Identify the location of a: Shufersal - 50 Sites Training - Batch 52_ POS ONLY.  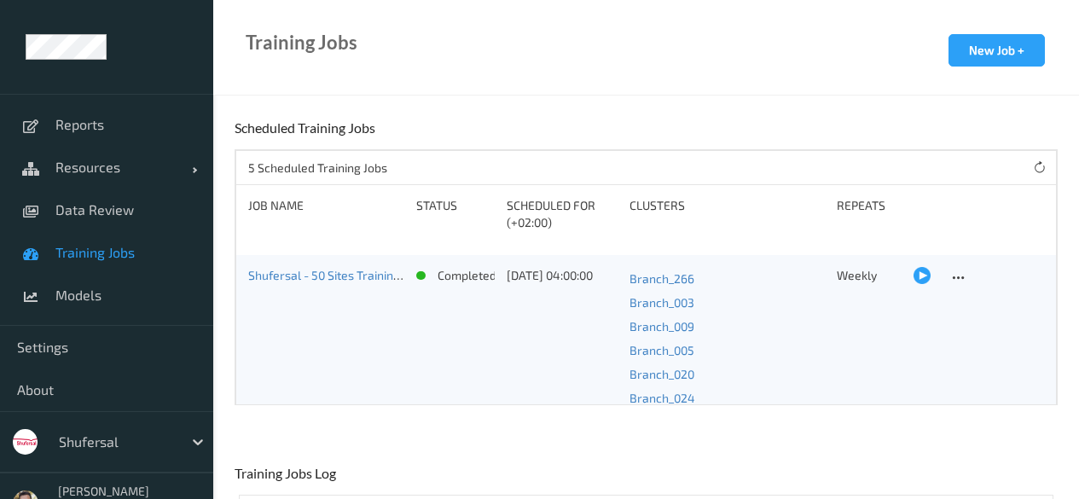
(383, 275).